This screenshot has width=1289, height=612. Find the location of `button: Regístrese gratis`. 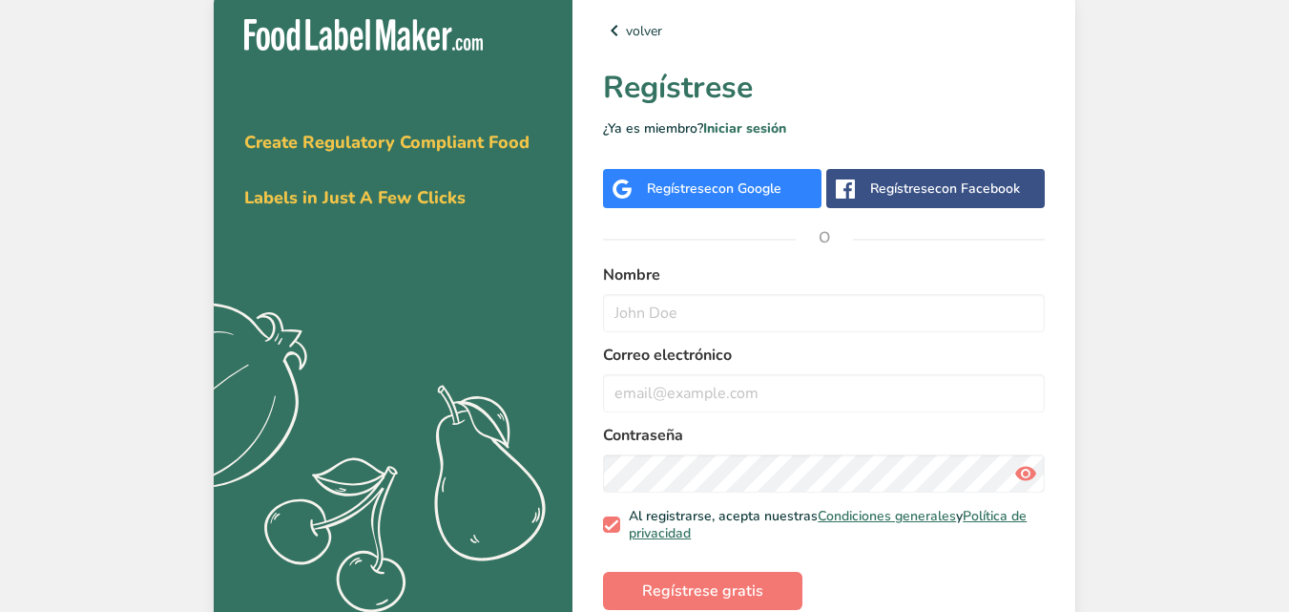

button: Regístrese gratis is located at coordinates (702, 591).